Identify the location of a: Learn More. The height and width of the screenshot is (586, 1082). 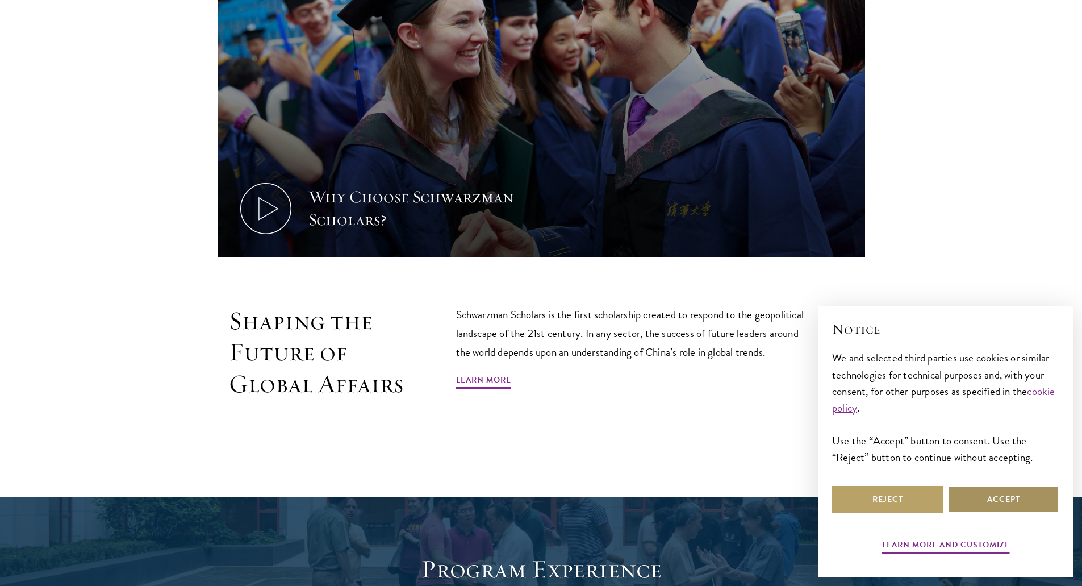
(483, 381).